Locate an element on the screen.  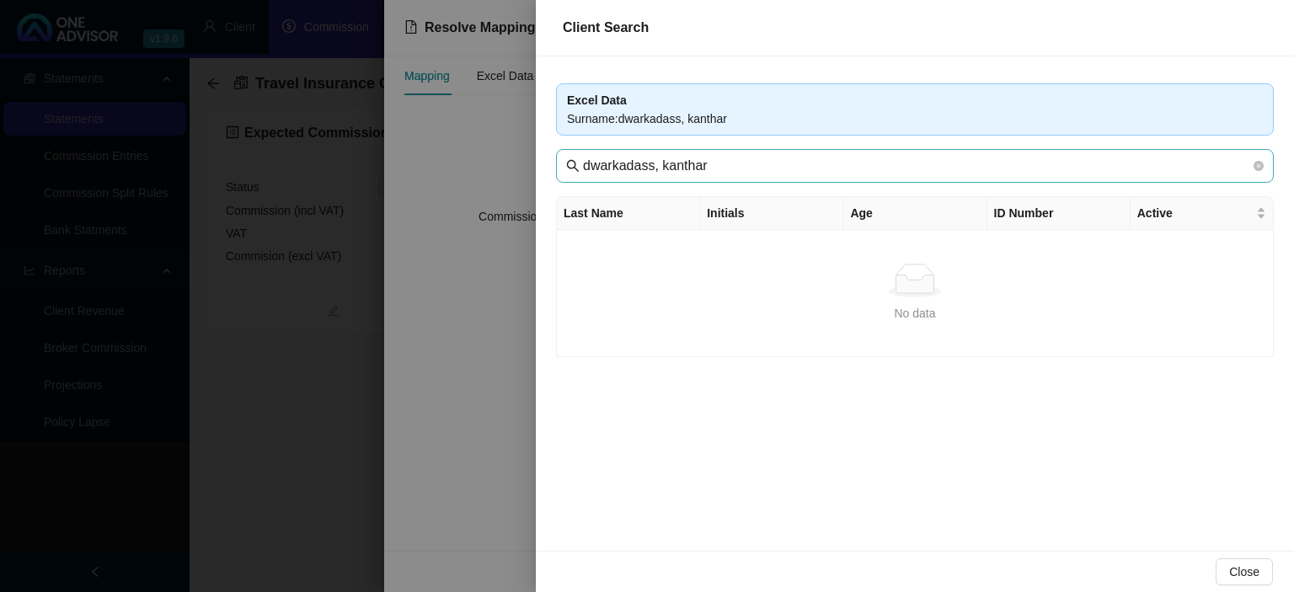
button: Close is located at coordinates (1244, 572).